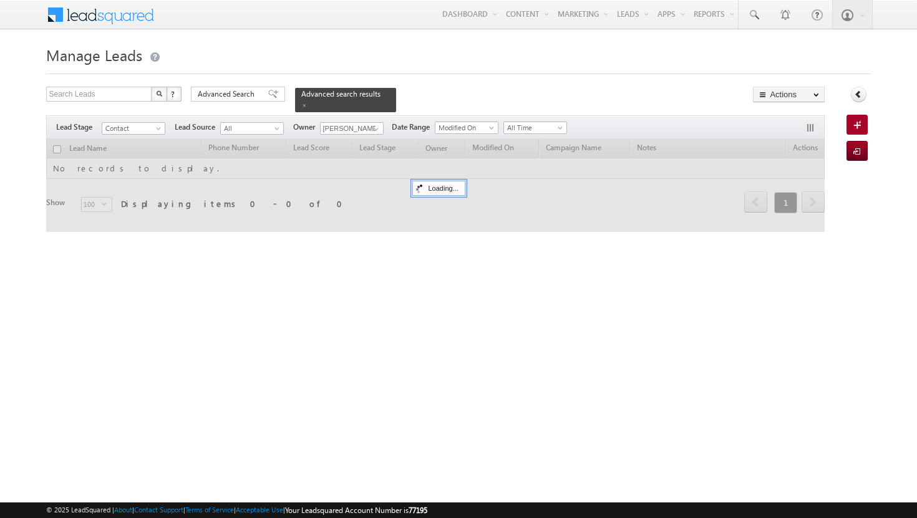 This screenshot has height=518, width=917. I want to click on span: Manage Leads, so click(94, 55).